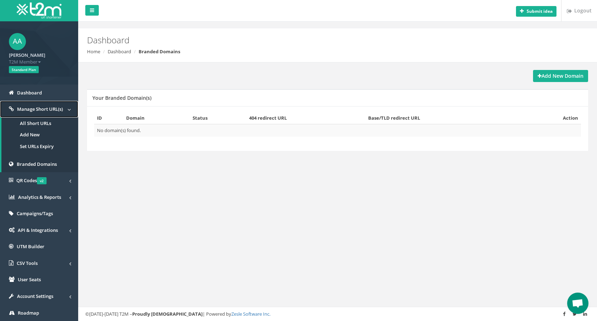 This screenshot has width=597, height=321. What do you see at coordinates (29, 280) in the screenshot?
I see `span: User Seats` at bounding box center [29, 280].